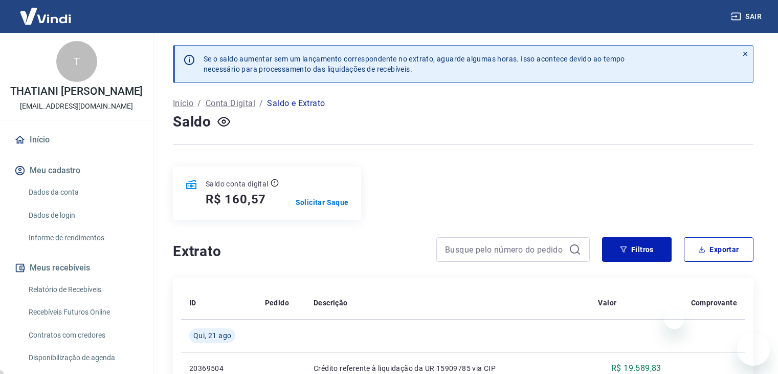  Describe the element at coordinates (76, 170) in the screenshot. I see `button: Meu cadastro` at that location.